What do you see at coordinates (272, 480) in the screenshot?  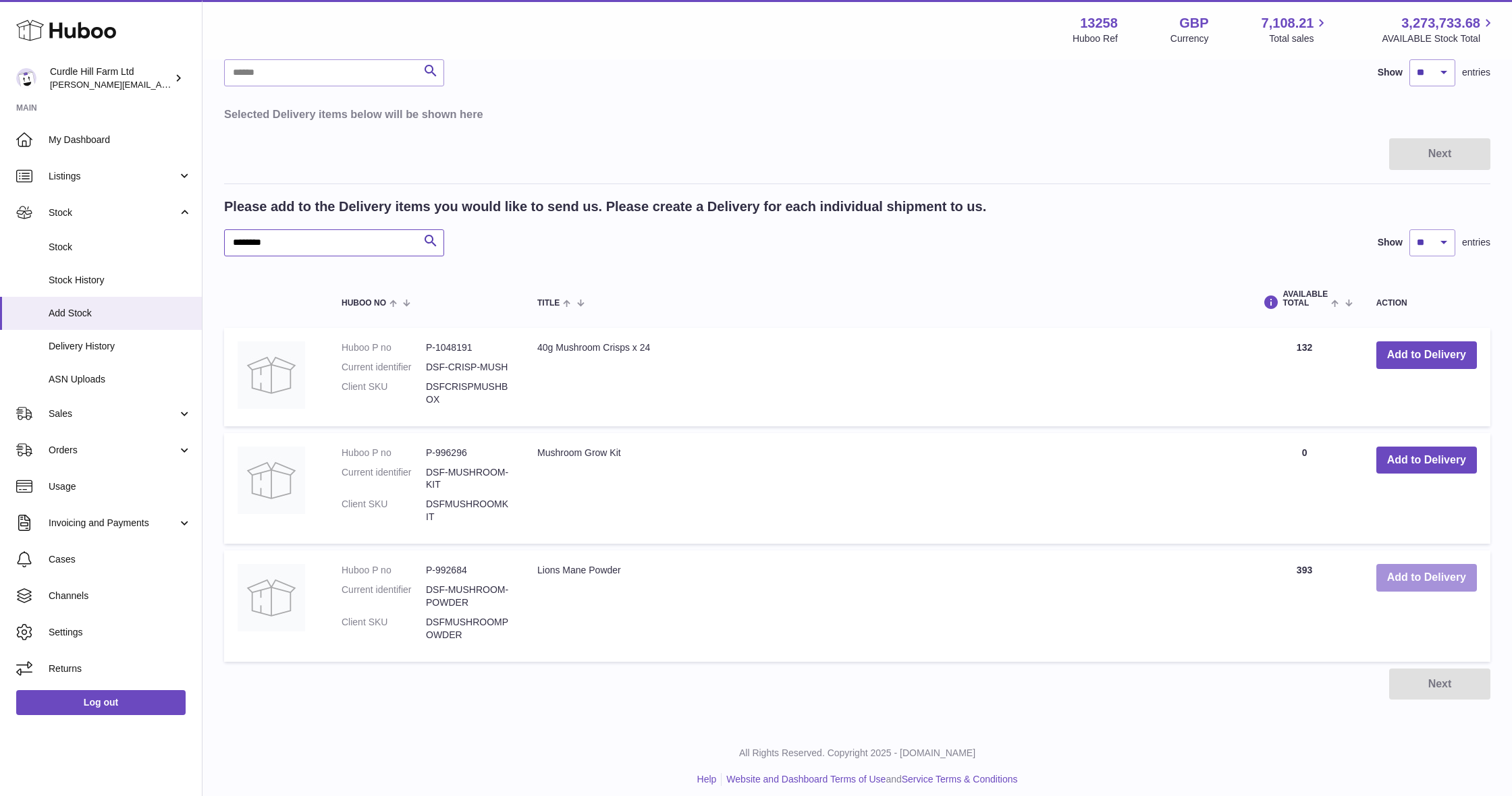 I see `img: Mushroom Grow Kit` at bounding box center [272, 480].